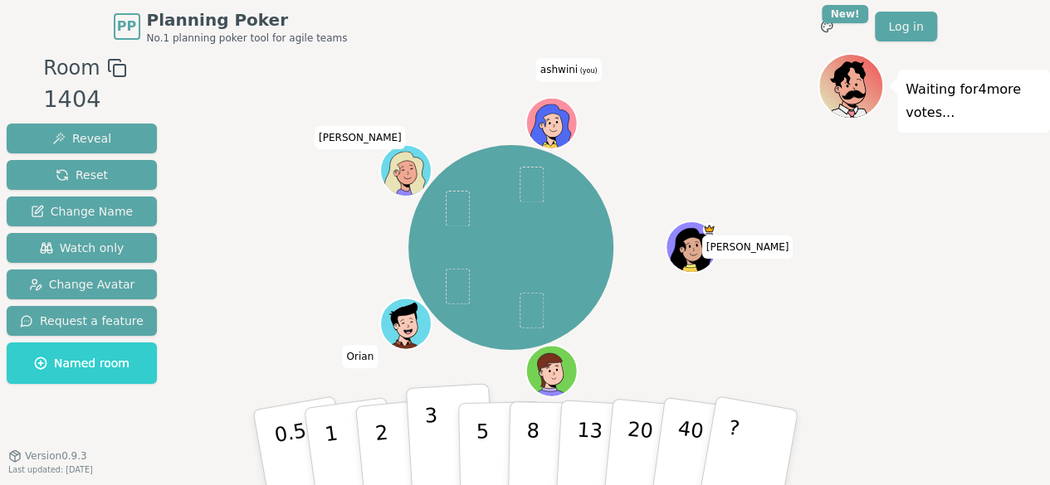 The width and height of the screenshot is (1050, 485). I want to click on span: Reset, so click(81, 175).